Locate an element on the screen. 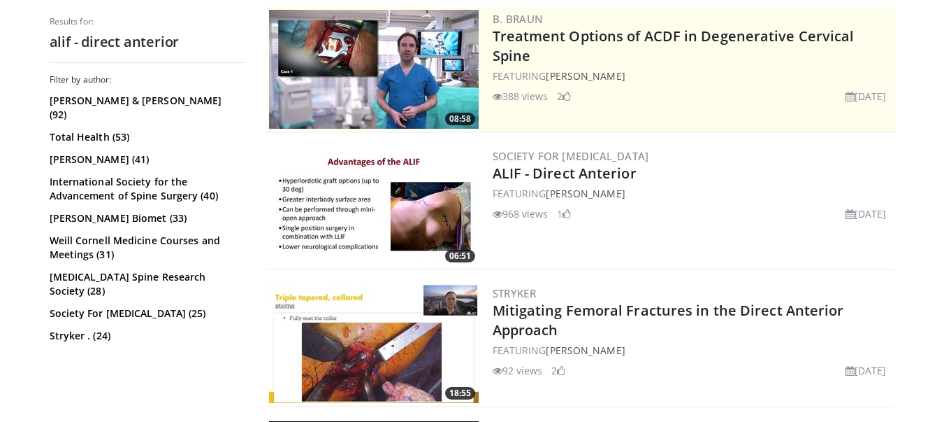  a: Weill Cornell Medicine Courses and Meetings (31) is located at coordinates (145, 247).